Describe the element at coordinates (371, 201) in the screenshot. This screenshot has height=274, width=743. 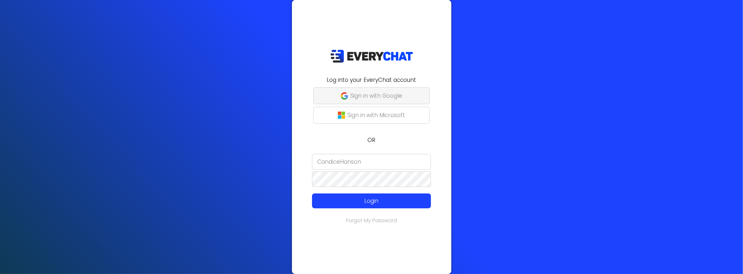
I see `p: Login` at that location.